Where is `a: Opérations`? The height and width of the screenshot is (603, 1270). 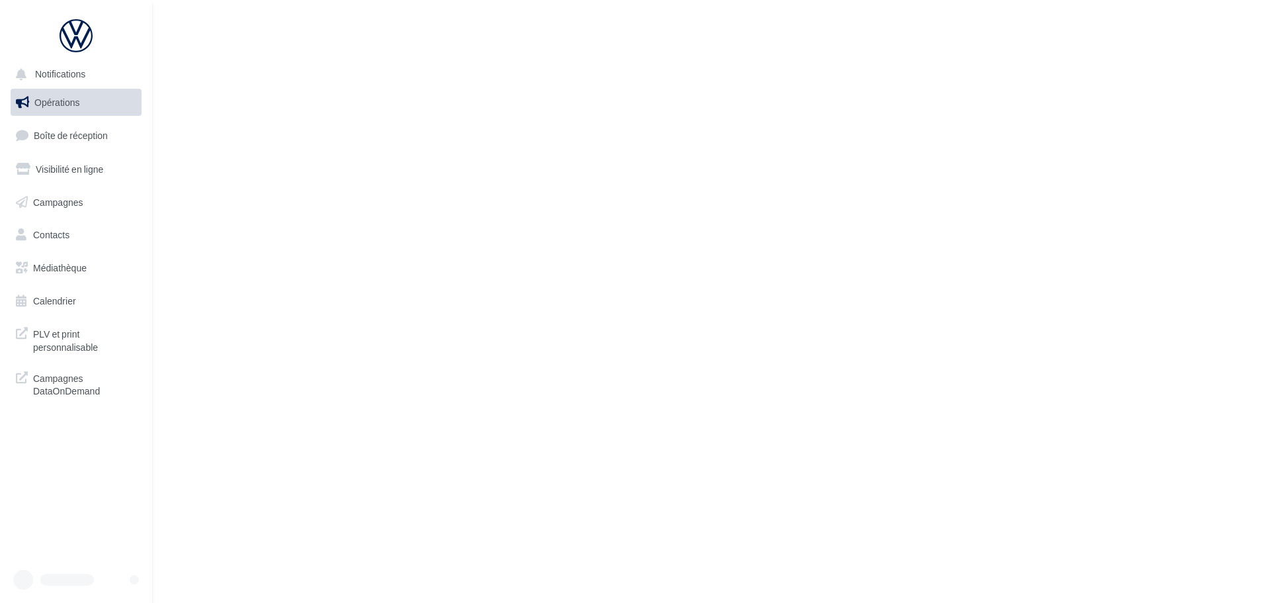 a: Opérations is located at coordinates (76, 103).